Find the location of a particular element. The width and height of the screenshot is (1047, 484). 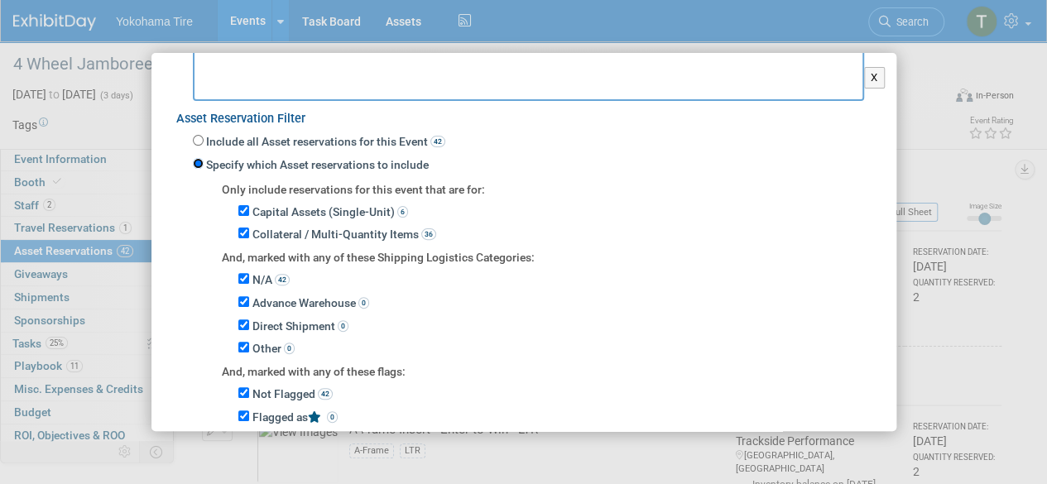

label: Other is located at coordinates (273, 349).